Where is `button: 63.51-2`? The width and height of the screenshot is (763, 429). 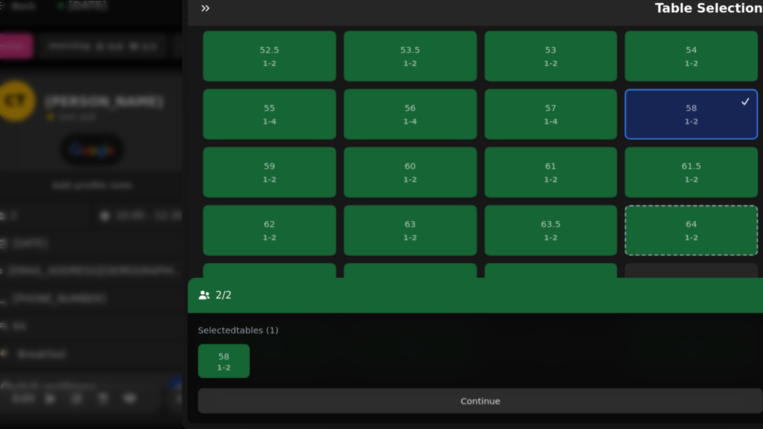 button: 63.51-2 is located at coordinates (544, 237).